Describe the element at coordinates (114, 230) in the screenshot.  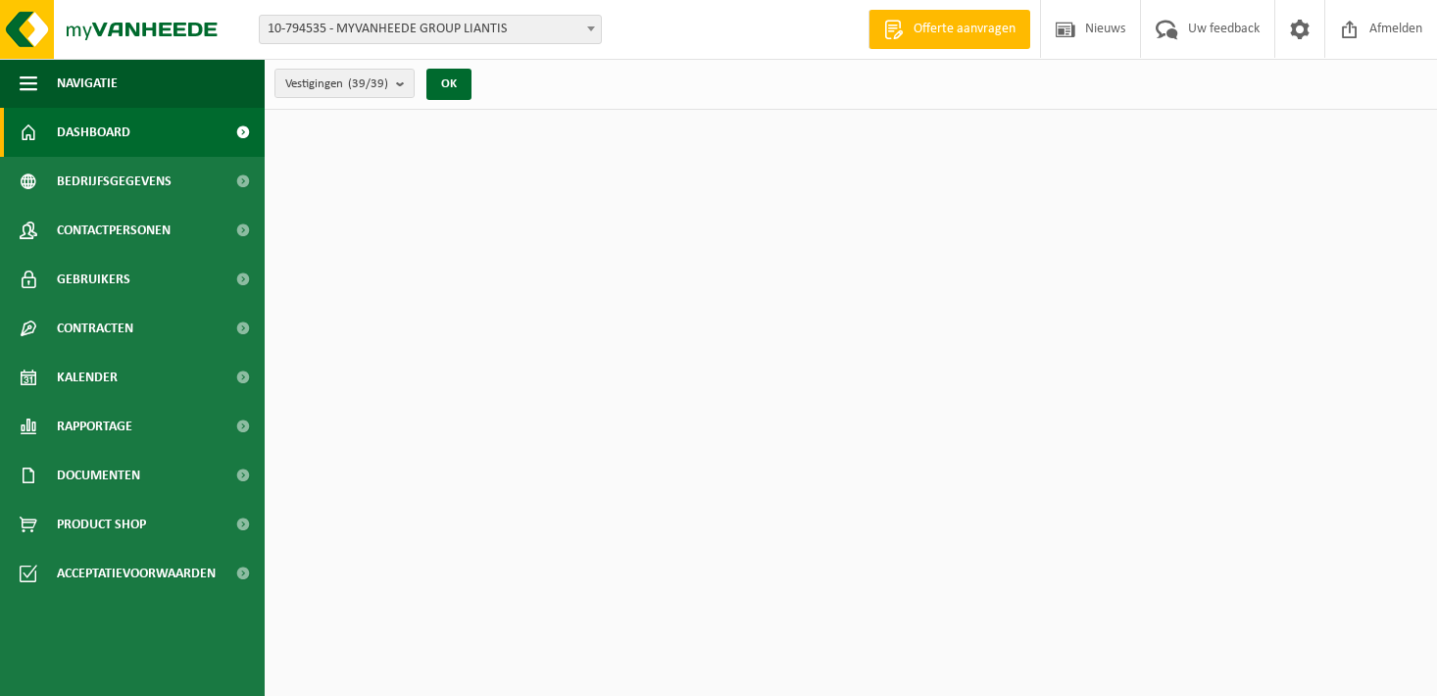
I see `span: Contactpersonen` at that location.